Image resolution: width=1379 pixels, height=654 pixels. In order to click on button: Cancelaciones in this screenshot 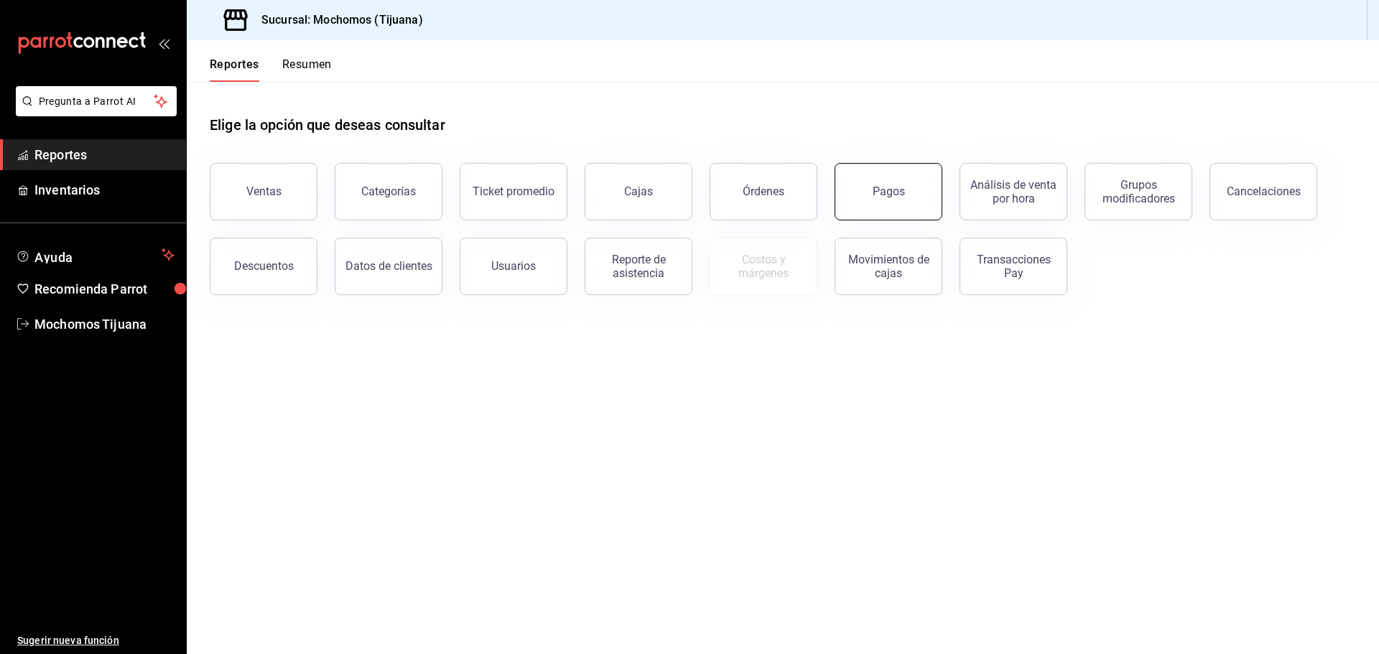, I will do `click(1263, 192)`.